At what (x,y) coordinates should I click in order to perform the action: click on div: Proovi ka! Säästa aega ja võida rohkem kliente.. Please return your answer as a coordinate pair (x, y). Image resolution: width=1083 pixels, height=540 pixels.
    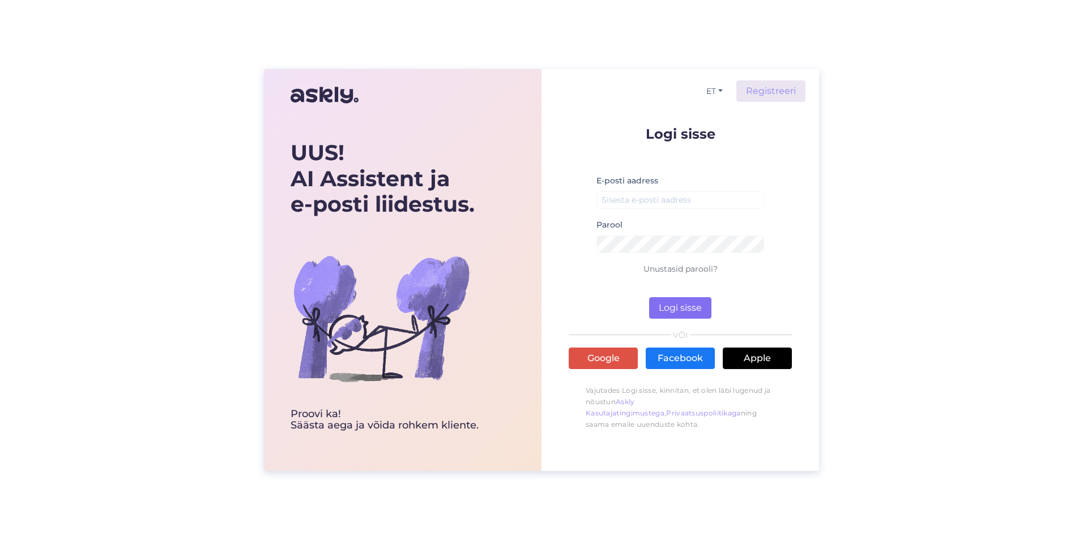
    Looking at the image, I should click on (385, 420).